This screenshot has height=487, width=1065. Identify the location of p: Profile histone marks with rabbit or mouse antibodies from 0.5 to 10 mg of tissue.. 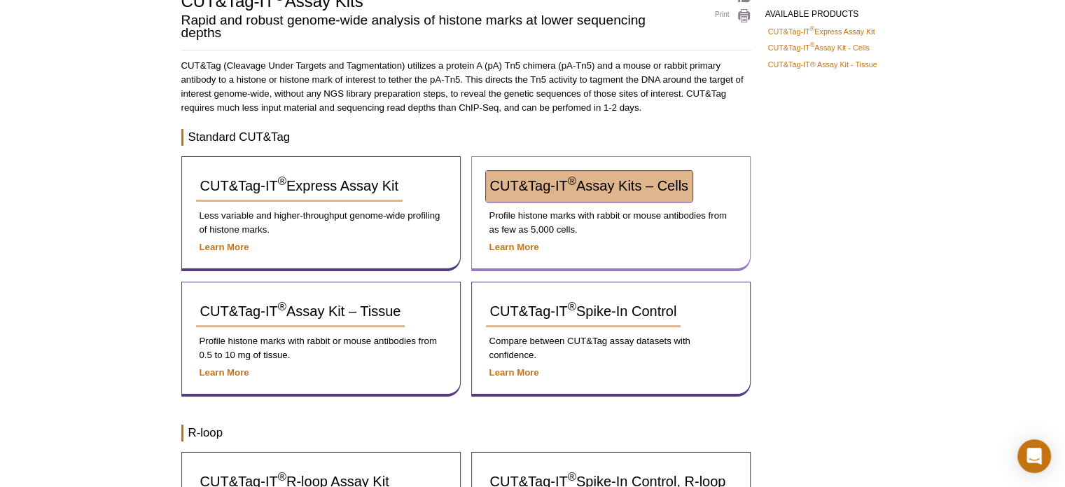
(321, 348).